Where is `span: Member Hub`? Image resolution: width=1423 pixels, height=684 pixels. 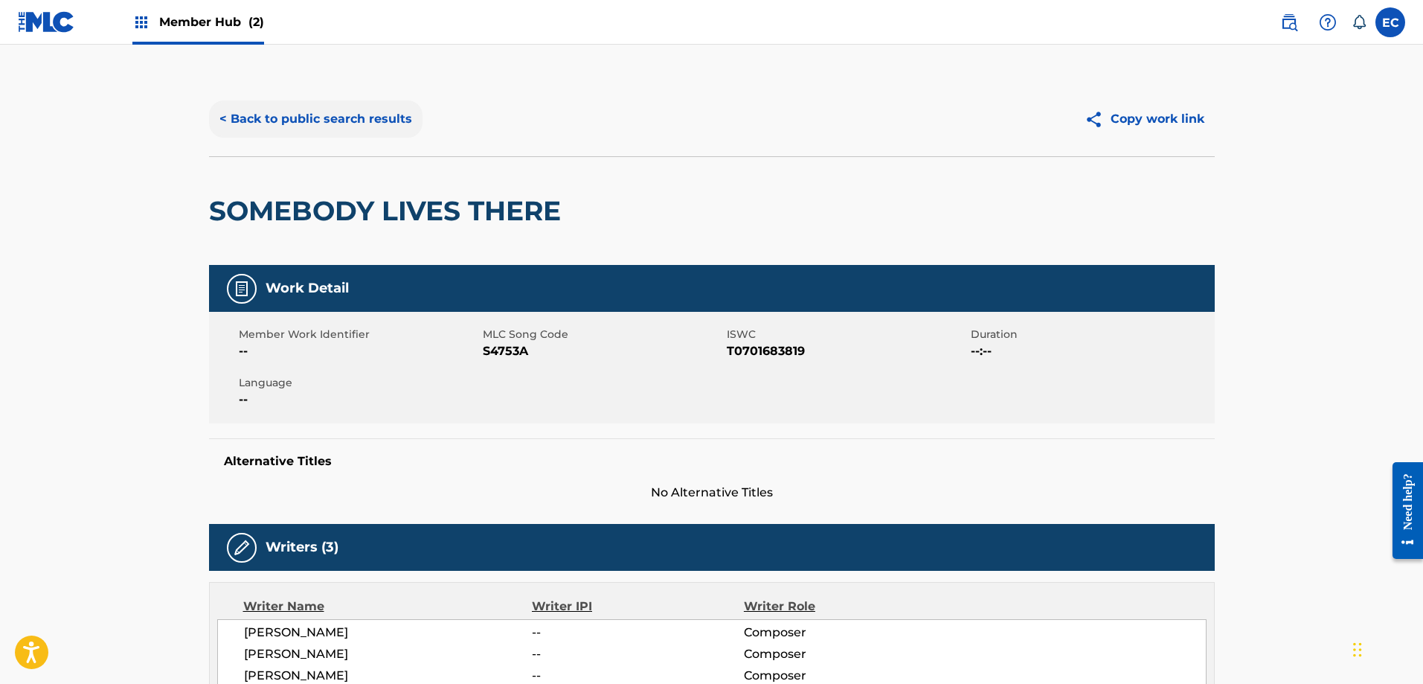 span: Member Hub is located at coordinates (211, 22).